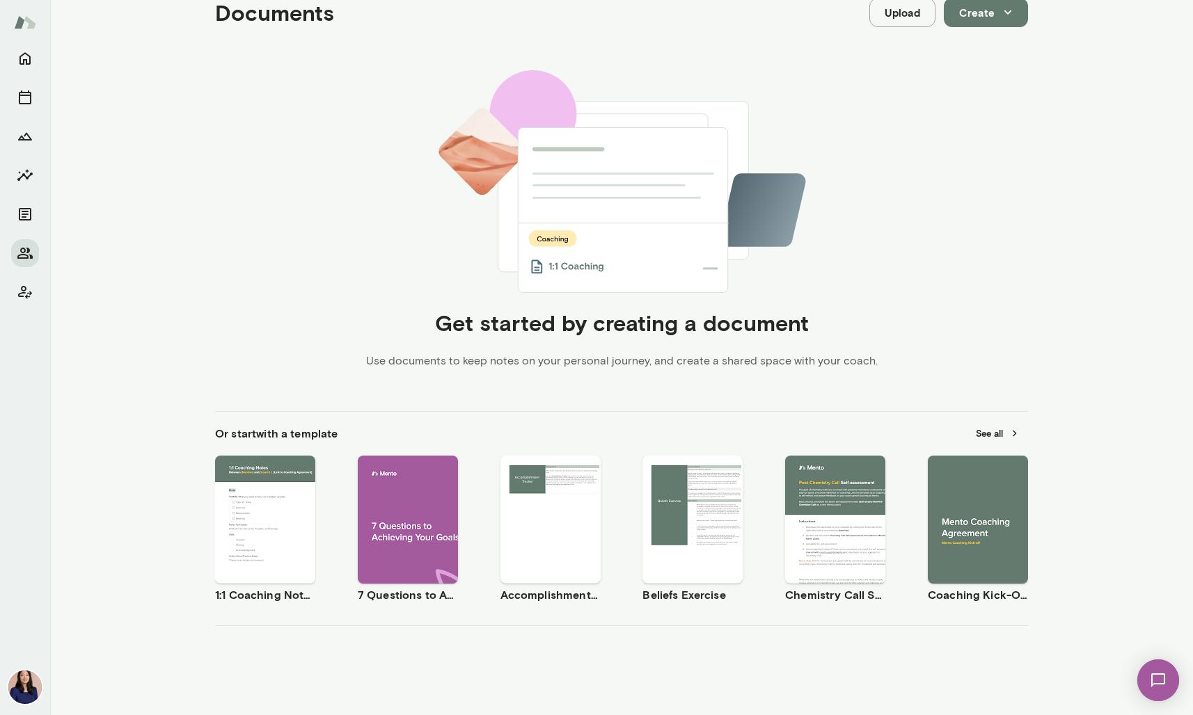 This screenshot has width=1193, height=715. Describe the element at coordinates (25, 97) in the screenshot. I see `button: Sessions` at that location.